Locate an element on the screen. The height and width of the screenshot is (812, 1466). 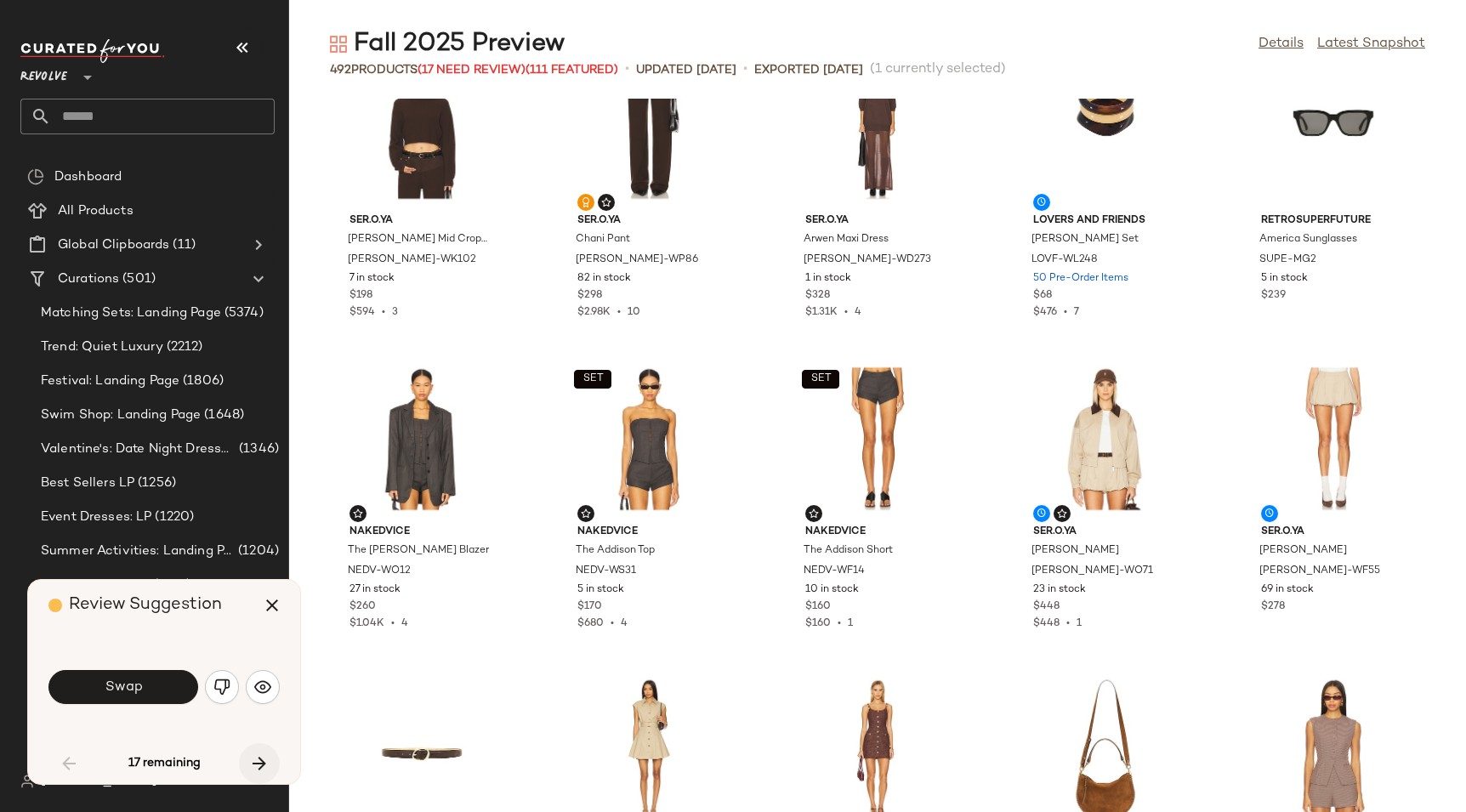
span: SUPE-MG2 is located at coordinates (1287, 260).